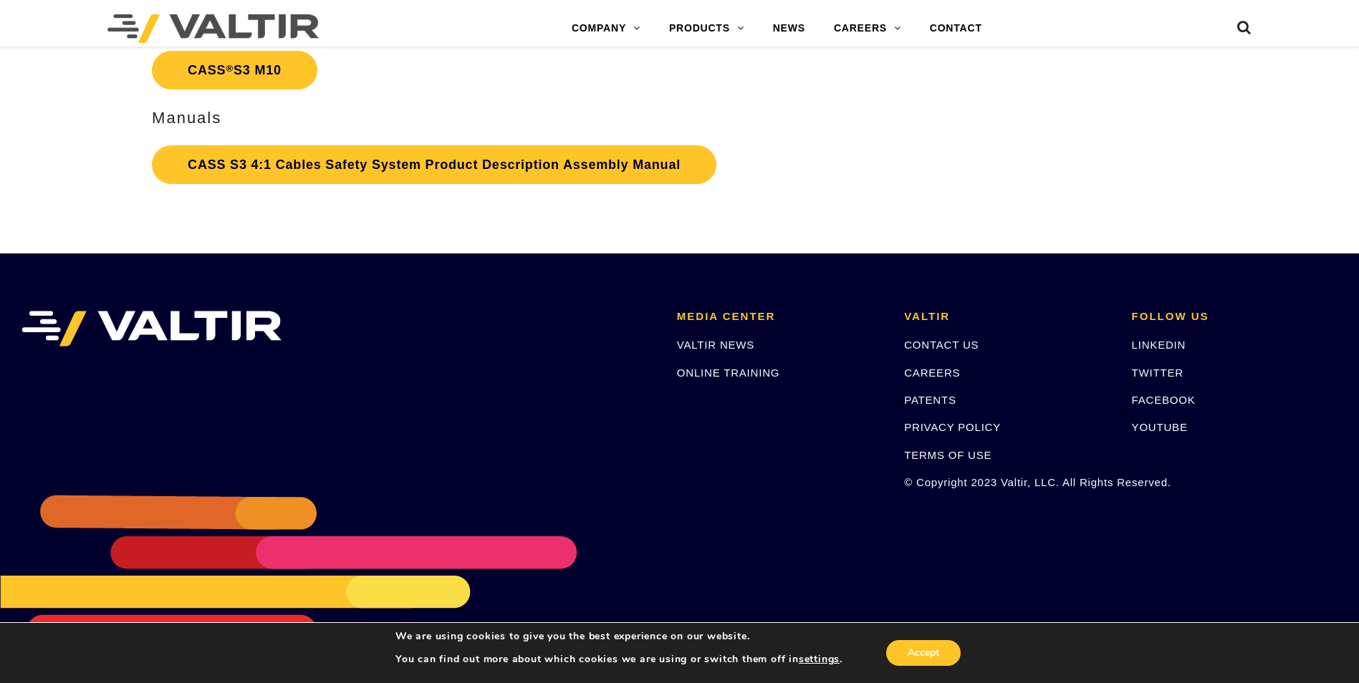 The height and width of the screenshot is (683, 1359). Describe the element at coordinates (956, 29) in the screenshot. I see `a: CONTACT` at that location.